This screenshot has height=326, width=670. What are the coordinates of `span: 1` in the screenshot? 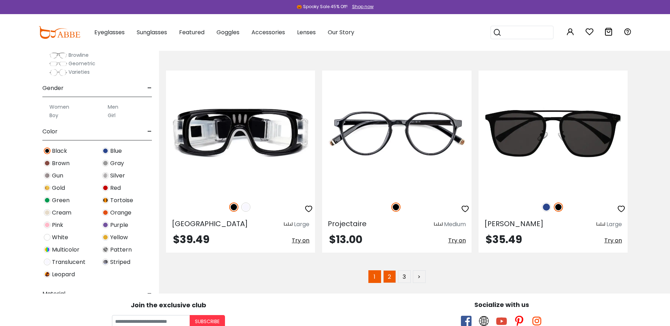 It's located at (375, 277).